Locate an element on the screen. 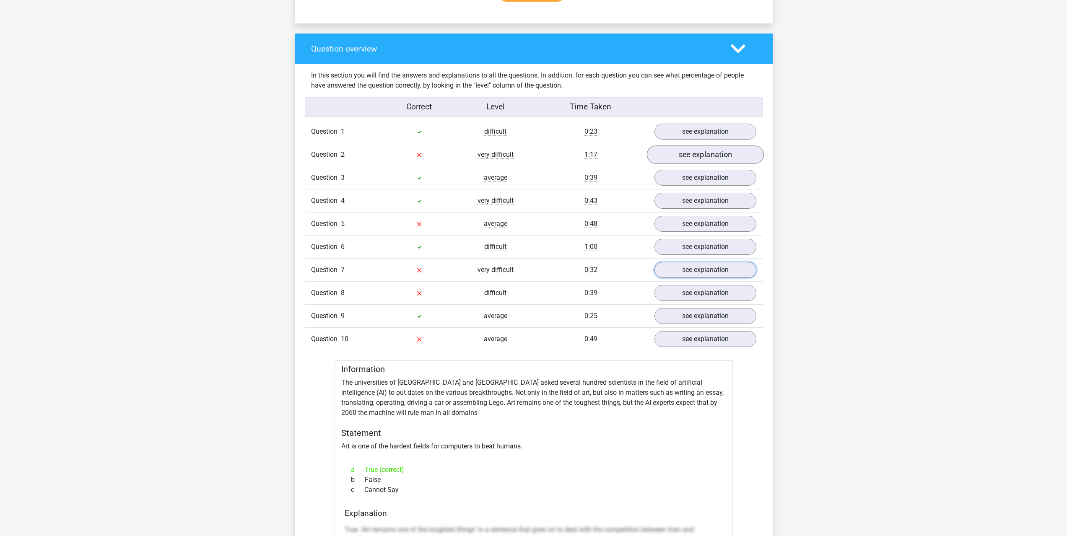 This screenshot has height=536, width=1067. span: 0:25 is located at coordinates (591, 316).